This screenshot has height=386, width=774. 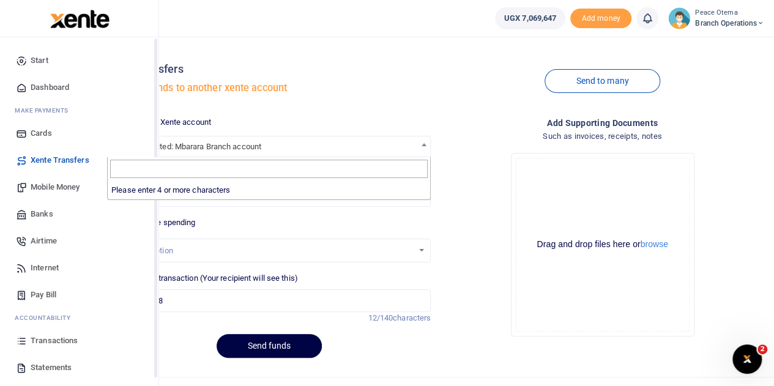 I want to click on a: profile-user Peace Otema Branch Operations, so click(x=715, y=18).